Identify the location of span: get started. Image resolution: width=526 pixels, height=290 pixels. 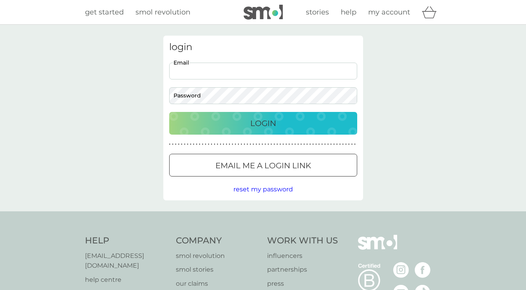
(104, 12).